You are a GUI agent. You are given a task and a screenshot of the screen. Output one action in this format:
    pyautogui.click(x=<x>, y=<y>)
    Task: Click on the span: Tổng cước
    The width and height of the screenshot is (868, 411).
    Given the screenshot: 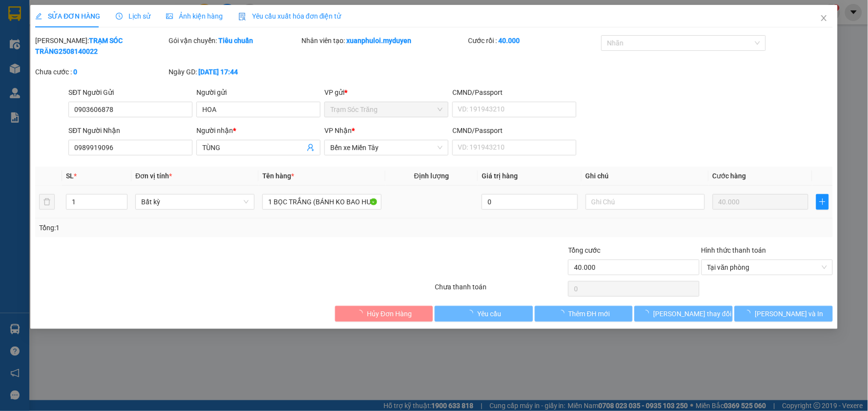 What is the action you would take?
    pyautogui.click(x=584, y=250)
    